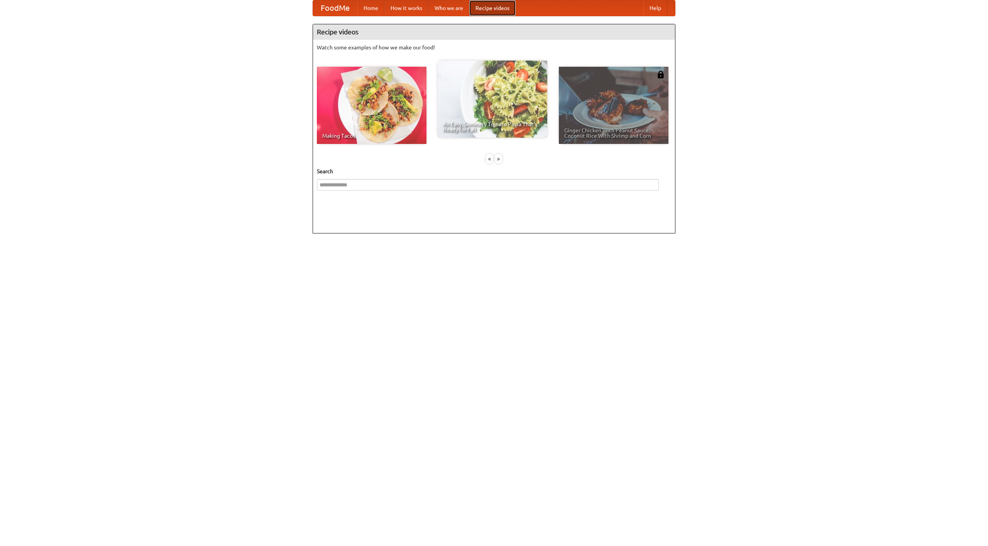 The height and width of the screenshot is (546, 988). What do you see at coordinates (372, 105) in the screenshot?
I see `a: Making Tacos` at bounding box center [372, 105].